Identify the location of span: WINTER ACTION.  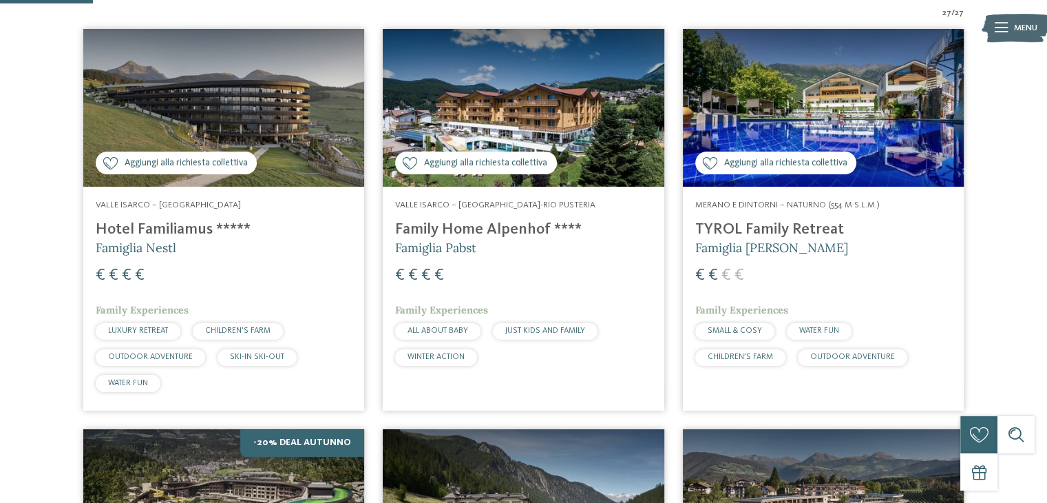
(436, 357).